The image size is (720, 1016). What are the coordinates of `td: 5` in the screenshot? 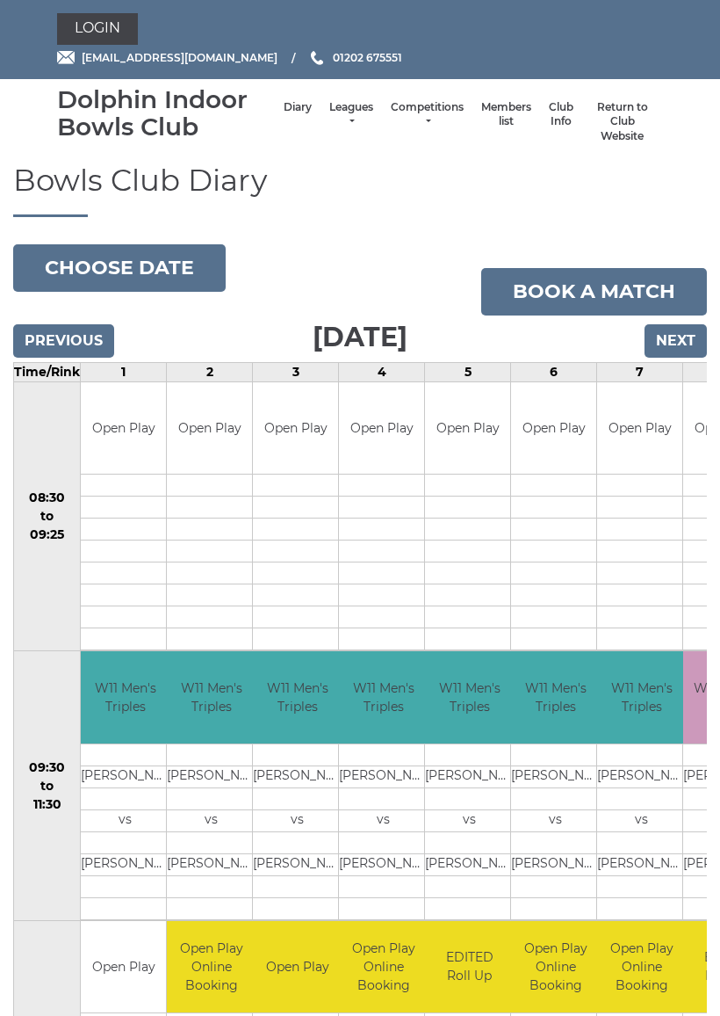 It's located at (468, 372).